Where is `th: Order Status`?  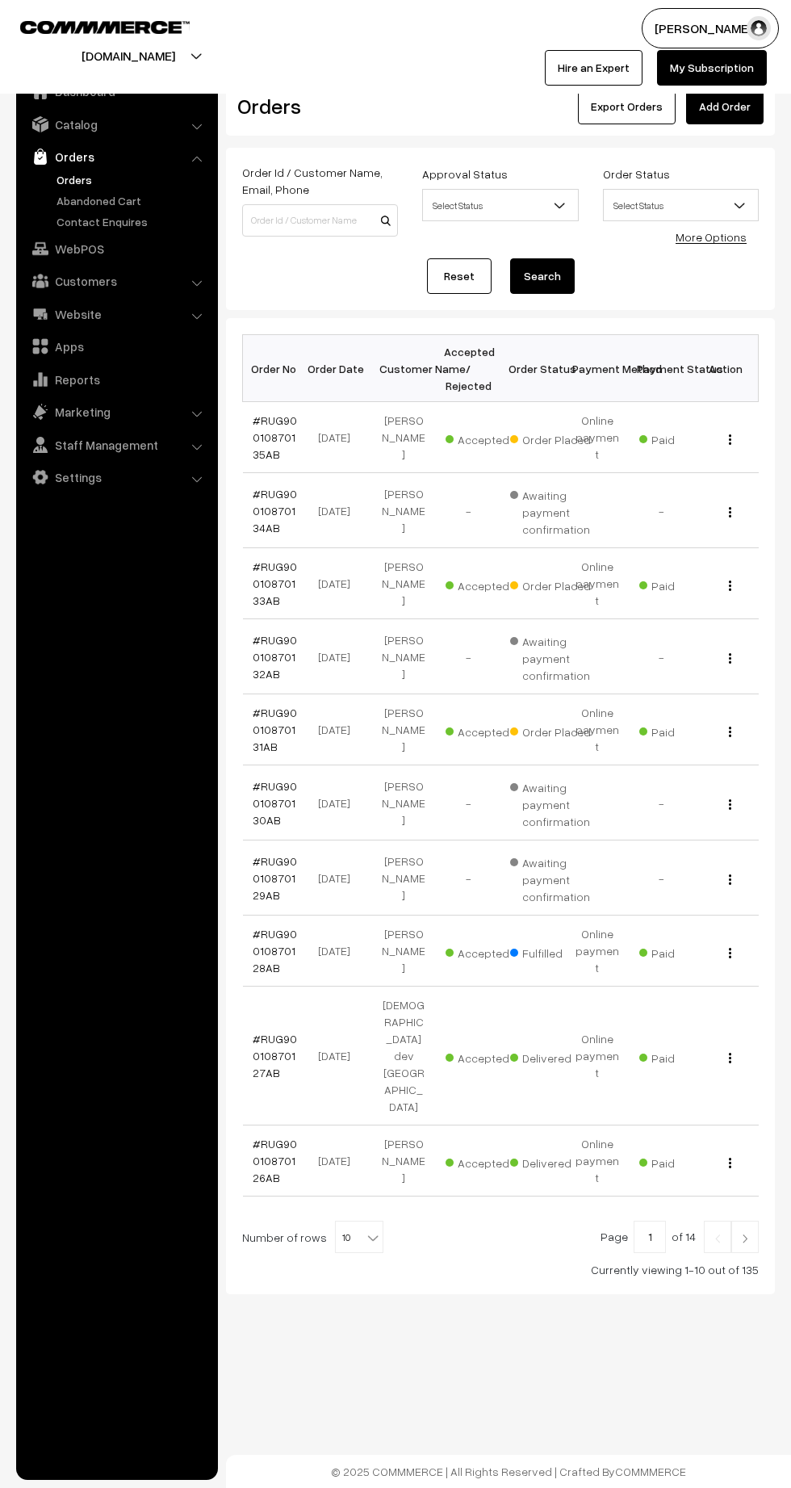 th: Order Status is located at coordinates (533, 368).